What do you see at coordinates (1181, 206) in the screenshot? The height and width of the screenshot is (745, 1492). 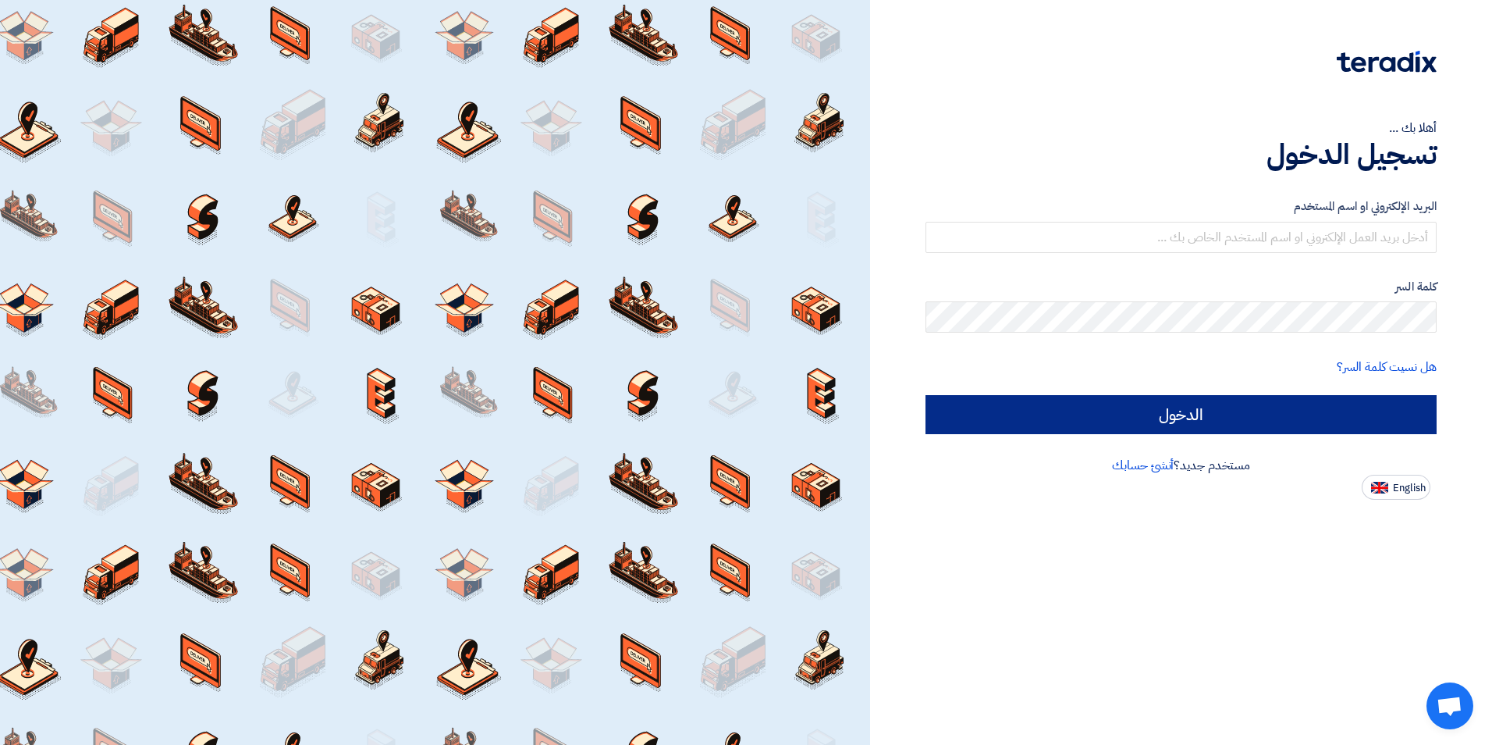 I see `label: البريد الإلكتروني او اسم المستخدم` at bounding box center [1181, 206].